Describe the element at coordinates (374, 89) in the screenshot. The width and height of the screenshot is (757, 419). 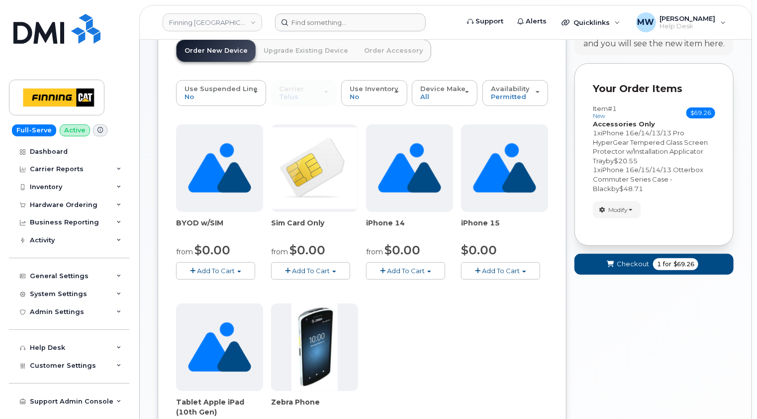
I see `span: Use Inventory` at that location.